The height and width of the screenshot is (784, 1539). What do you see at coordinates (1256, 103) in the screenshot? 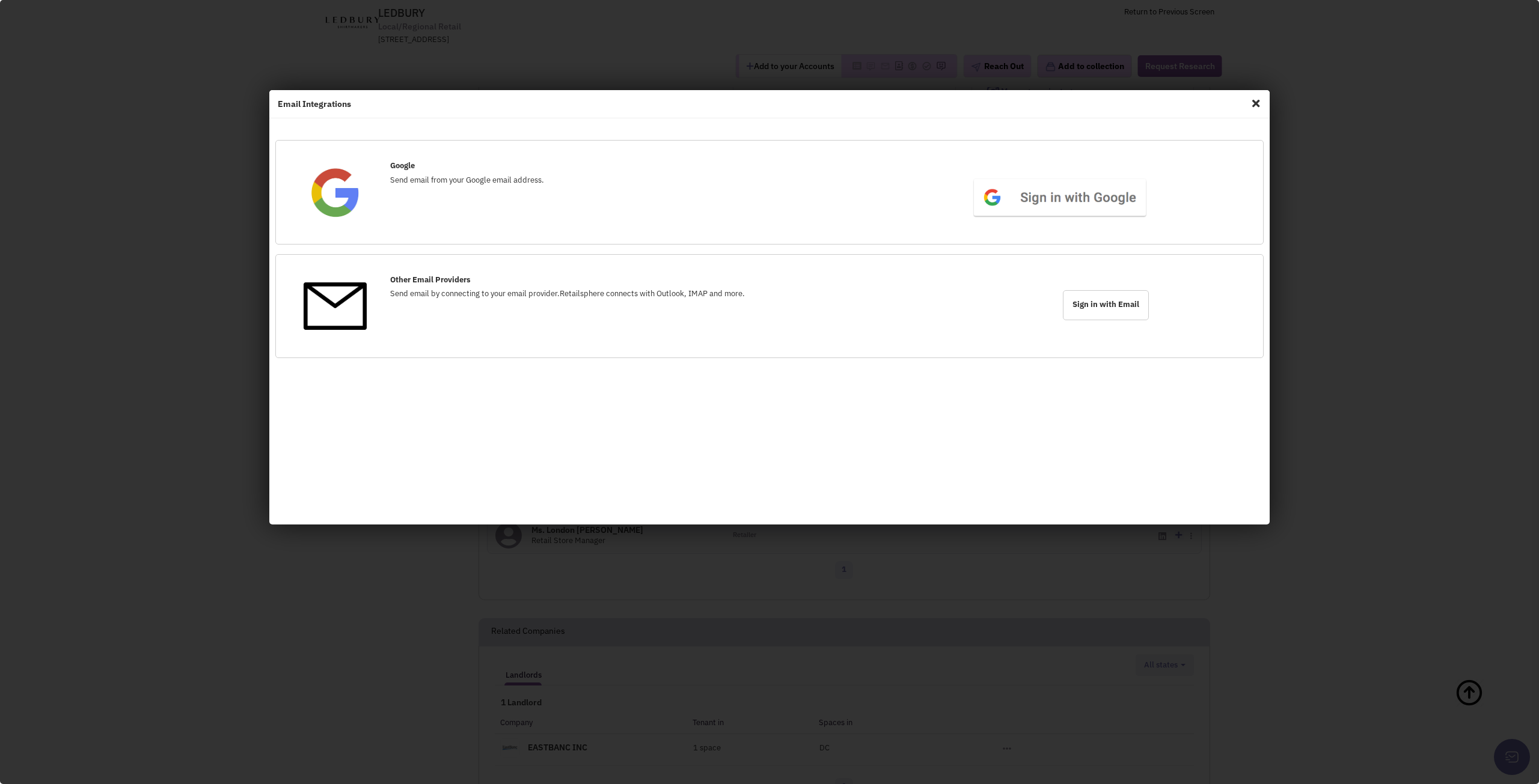
I see `span: Close` at bounding box center [1256, 103].